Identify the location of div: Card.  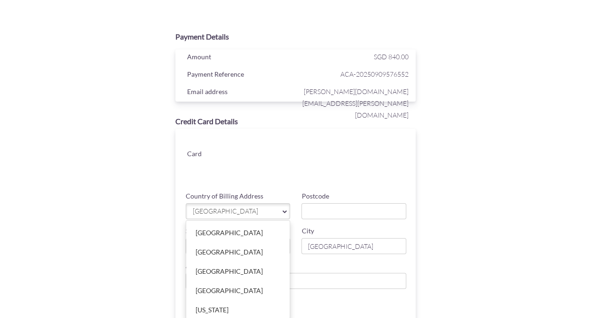
(209, 155).